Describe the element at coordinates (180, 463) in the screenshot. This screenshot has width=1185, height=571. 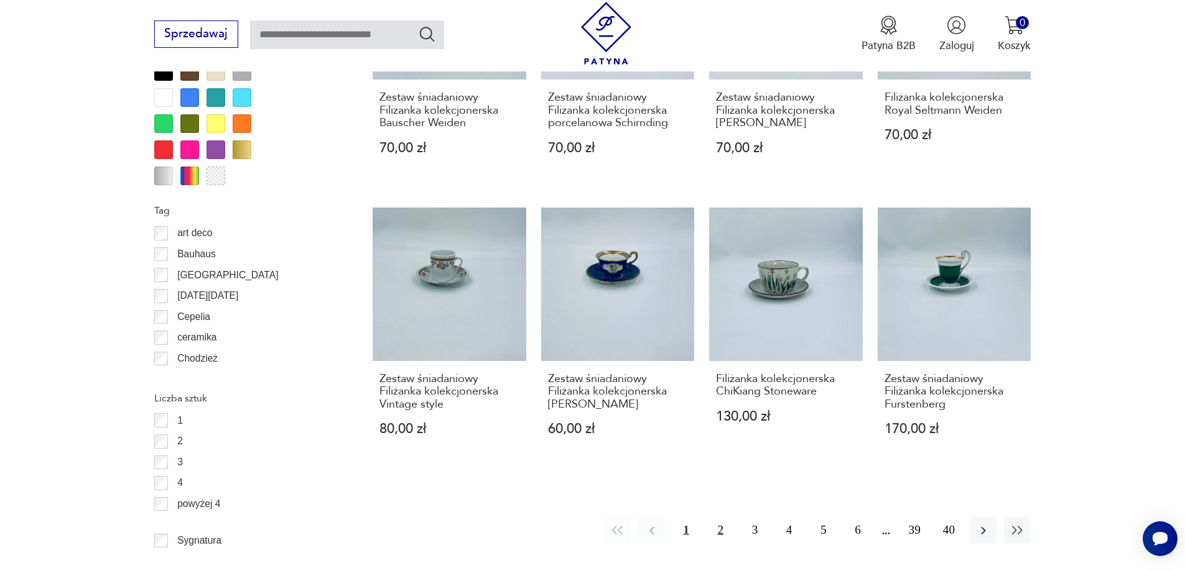
I see `p: 3` at that location.